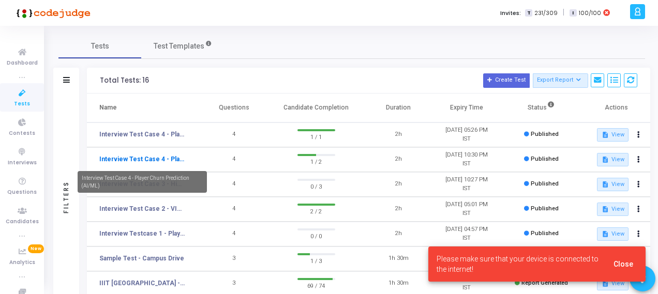 The image size is (658, 294). Describe the element at coordinates (316, 137) in the screenshot. I see `span: 1 / 1` at that location.